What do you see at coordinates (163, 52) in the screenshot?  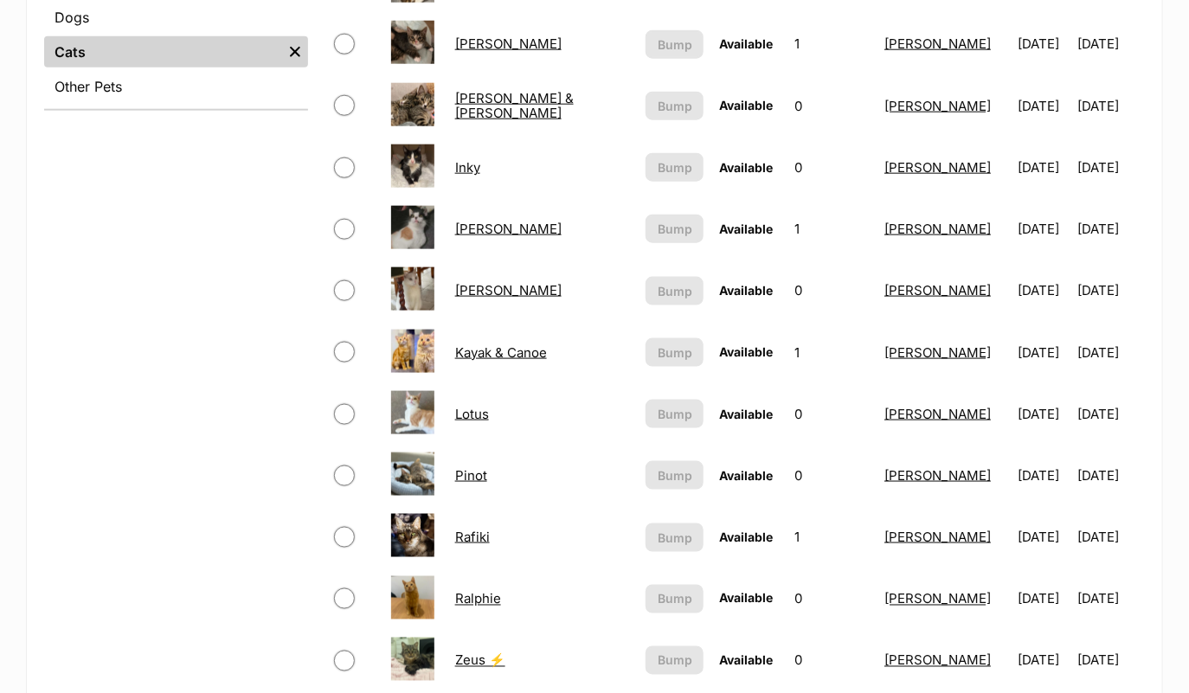 I see `a: Cats` at bounding box center [163, 52].